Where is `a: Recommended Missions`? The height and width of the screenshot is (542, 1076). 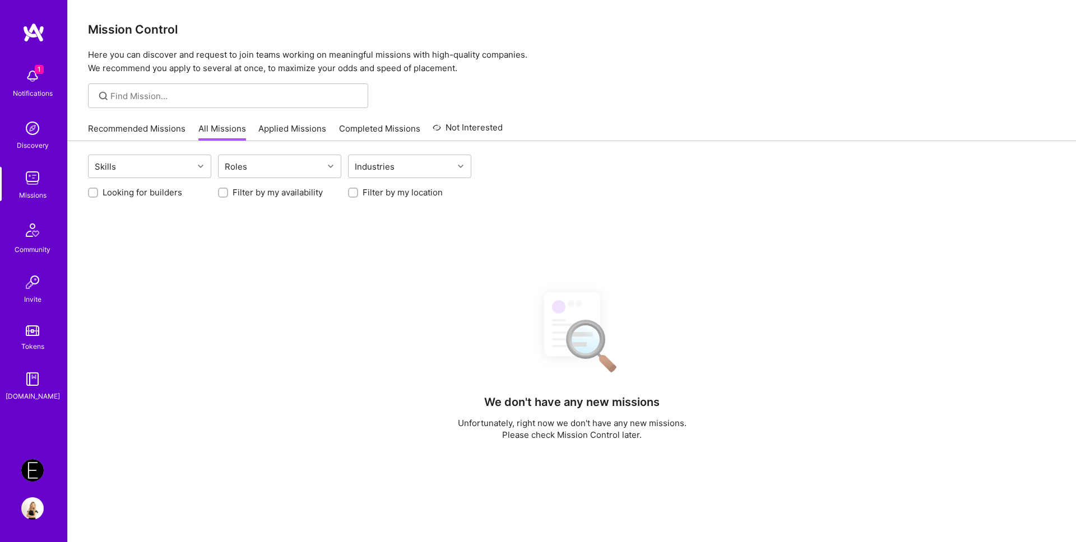
a: Recommended Missions is located at coordinates (137, 132).